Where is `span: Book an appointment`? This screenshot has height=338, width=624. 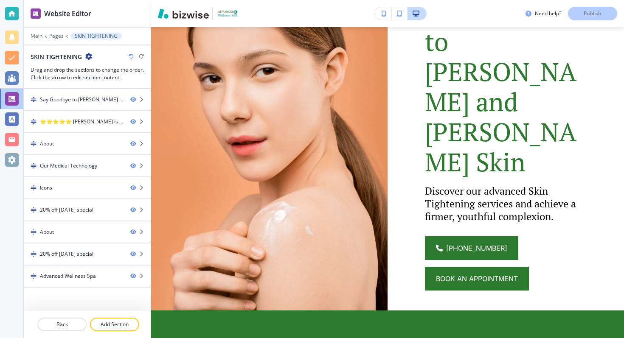
span: Book an appointment is located at coordinates (476, 279).